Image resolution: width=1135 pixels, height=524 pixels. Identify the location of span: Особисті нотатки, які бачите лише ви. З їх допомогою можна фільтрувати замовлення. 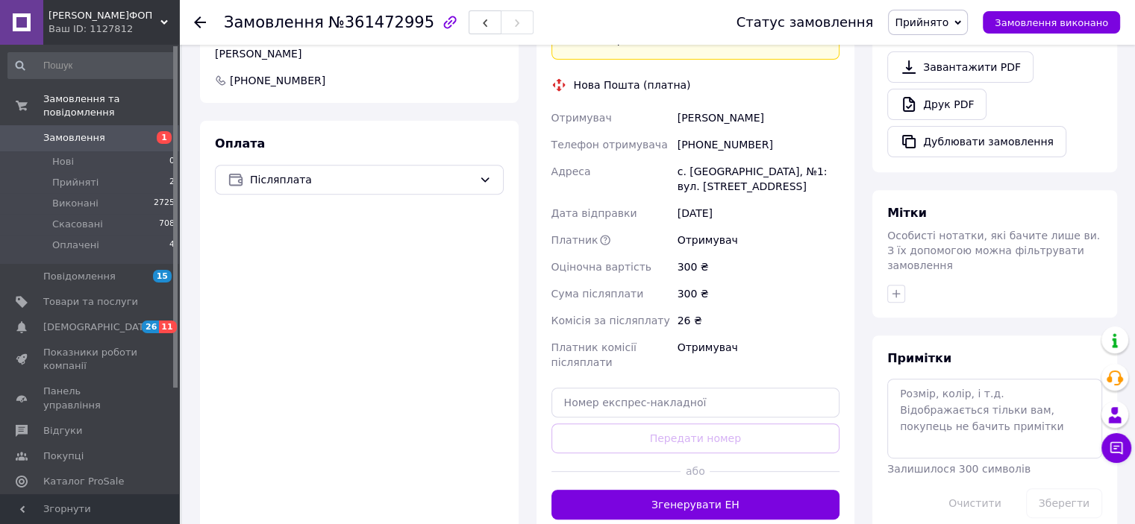
(993, 251).